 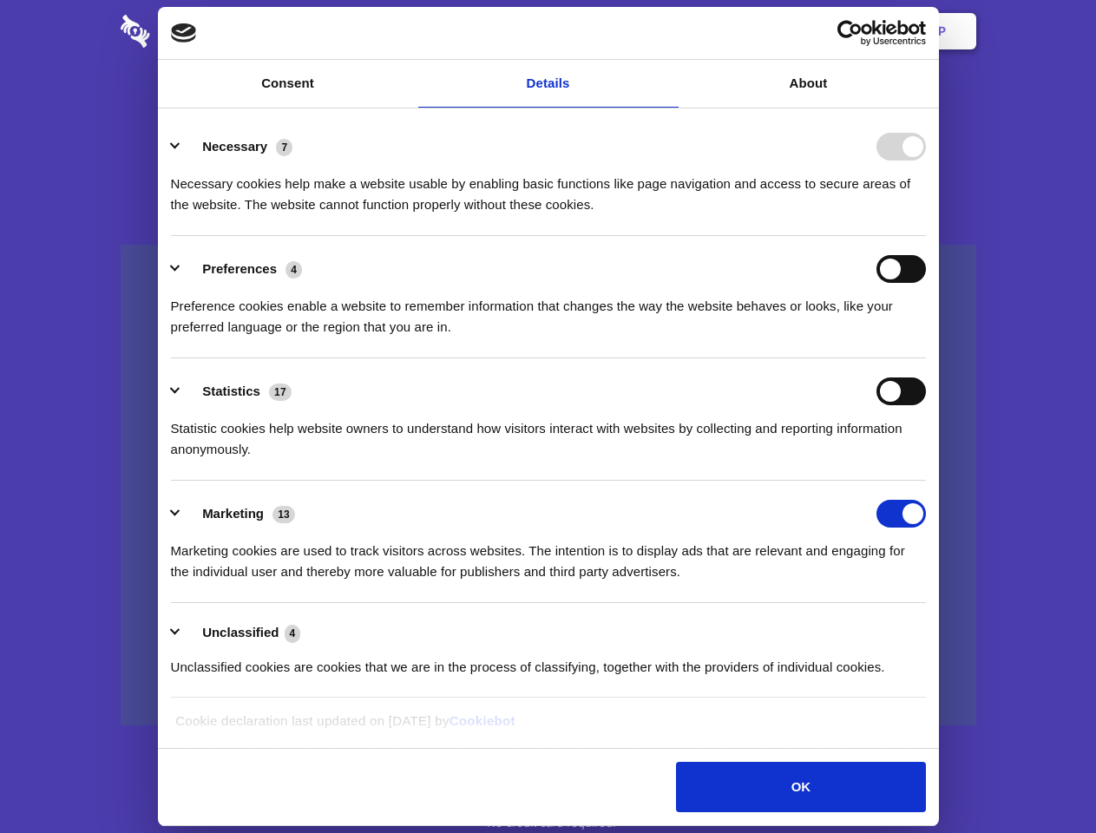 I want to click on a: Details, so click(x=549, y=83).